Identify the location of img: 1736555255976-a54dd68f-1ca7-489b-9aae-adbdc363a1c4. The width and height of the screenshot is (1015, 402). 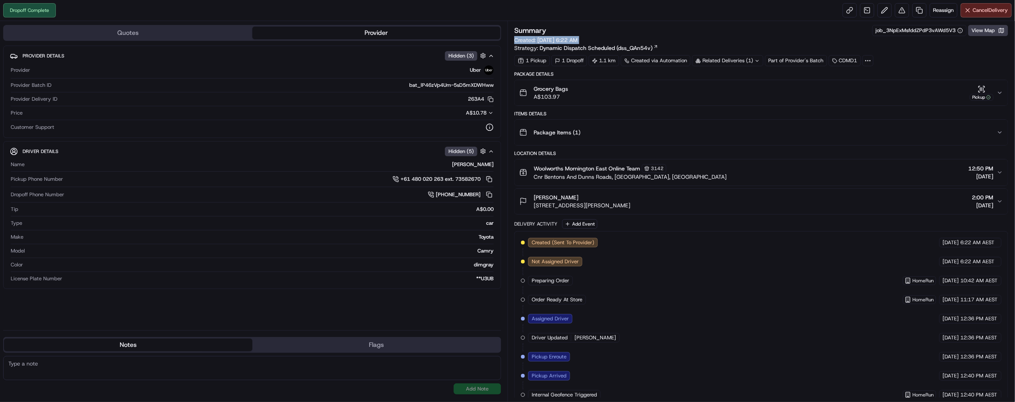
(15, 178).